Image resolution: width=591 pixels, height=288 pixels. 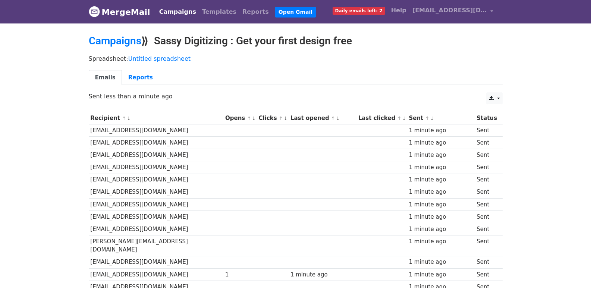 What do you see at coordinates (399, 10) in the screenshot?
I see `a: Help` at bounding box center [399, 10].